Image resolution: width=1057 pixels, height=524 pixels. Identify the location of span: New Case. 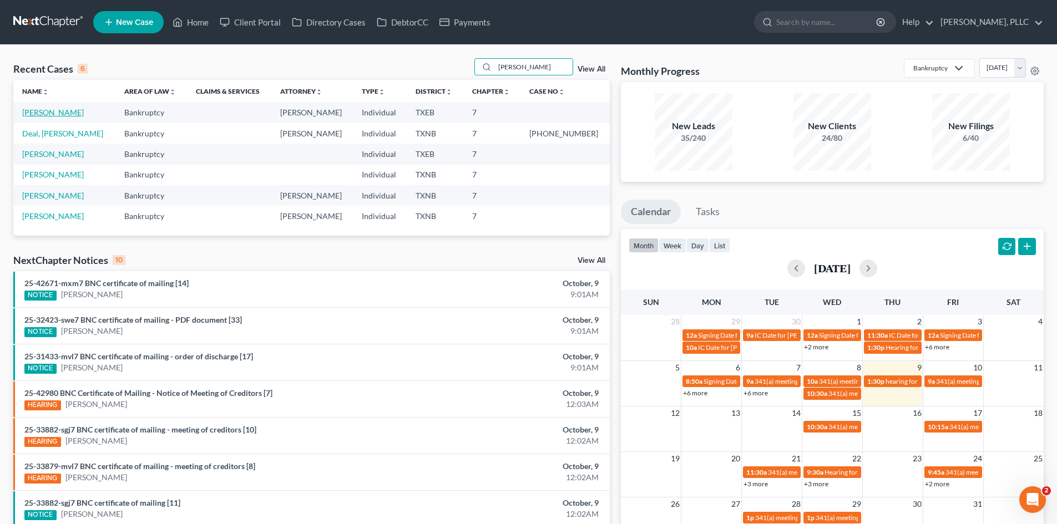
(134, 22).